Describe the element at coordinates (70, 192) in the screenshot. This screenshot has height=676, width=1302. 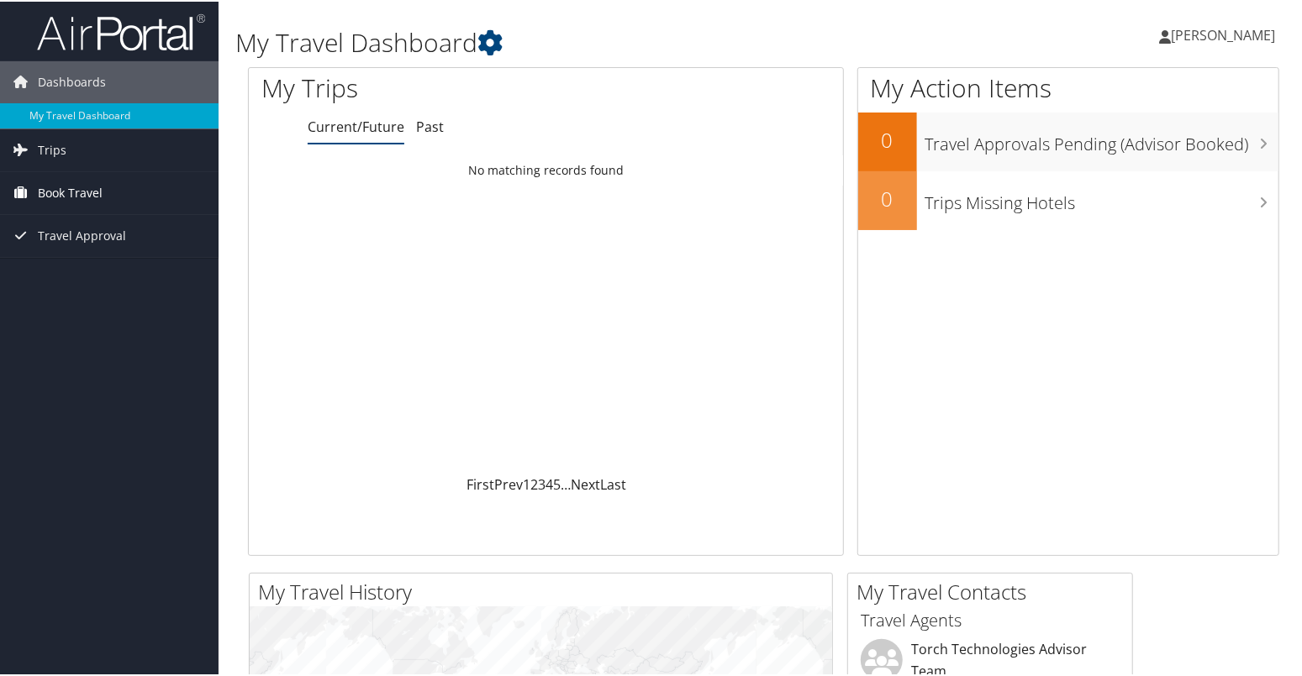
I see `span: Book Travel` at that location.